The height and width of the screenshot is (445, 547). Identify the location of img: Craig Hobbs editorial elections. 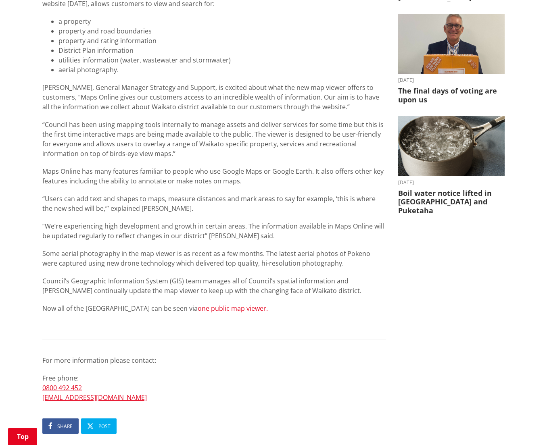
(451, 44).